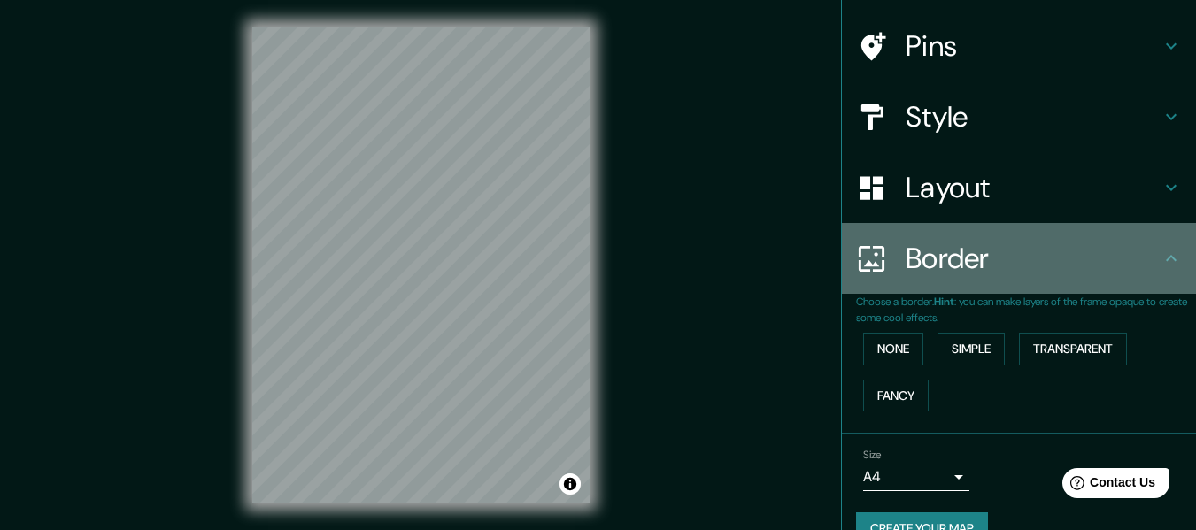 The width and height of the screenshot is (1196, 530). I want to click on div: Pins, so click(1019, 46).